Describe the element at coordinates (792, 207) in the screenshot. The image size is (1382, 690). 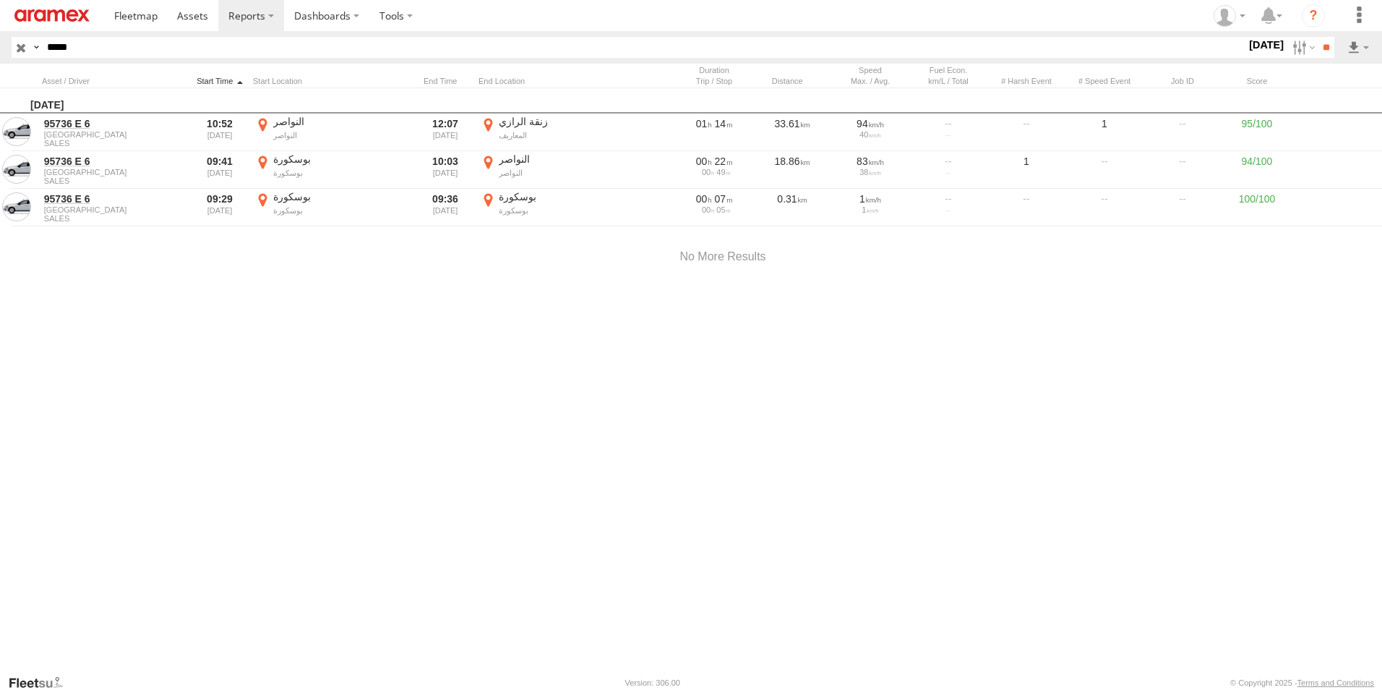
I see `div: 0.31` at that location.